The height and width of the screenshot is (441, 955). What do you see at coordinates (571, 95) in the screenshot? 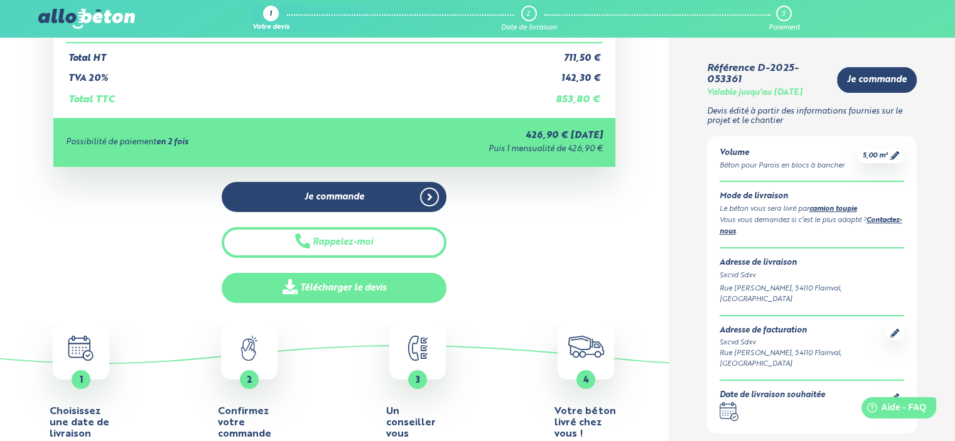
I see `td: 853,80 €` at bounding box center [571, 95].